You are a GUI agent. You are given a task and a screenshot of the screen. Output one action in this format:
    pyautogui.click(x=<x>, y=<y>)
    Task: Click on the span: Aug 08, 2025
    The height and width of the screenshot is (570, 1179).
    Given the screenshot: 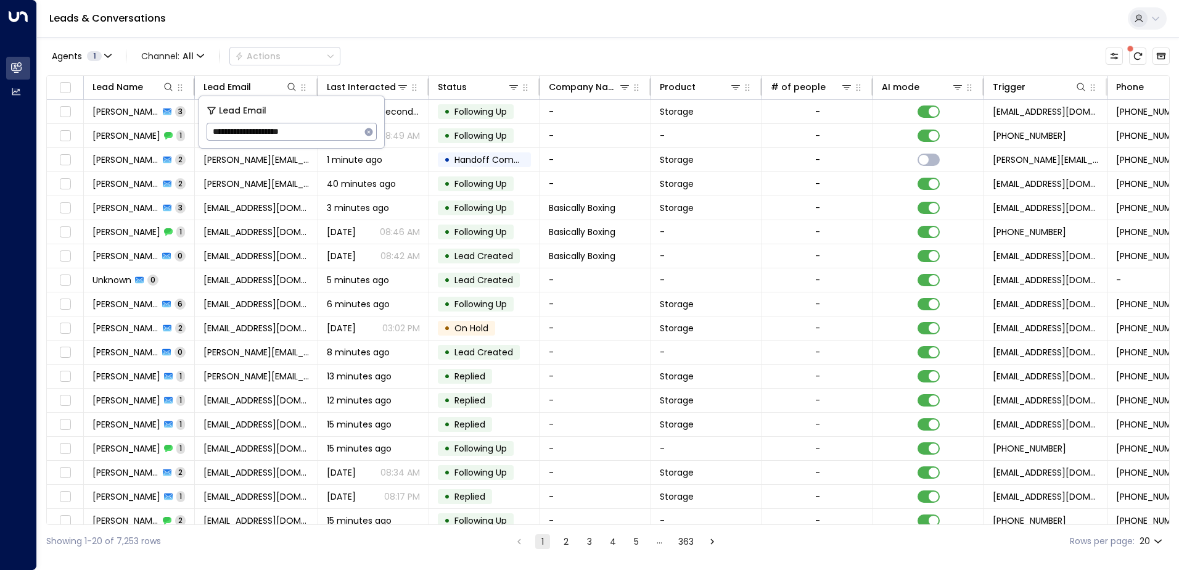 What is the action you would take?
    pyautogui.click(x=341, y=232)
    